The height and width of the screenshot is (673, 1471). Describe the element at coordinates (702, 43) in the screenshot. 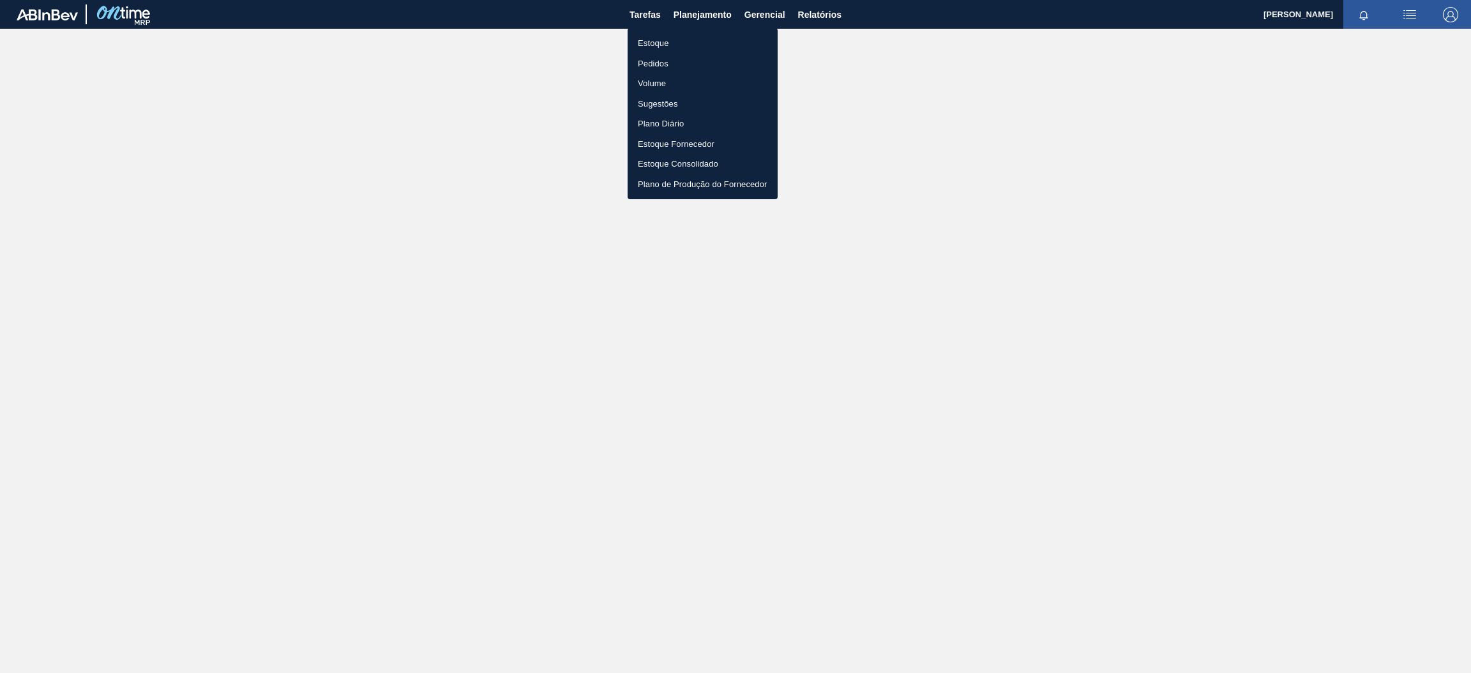

I see `li: Estoque` at that location.